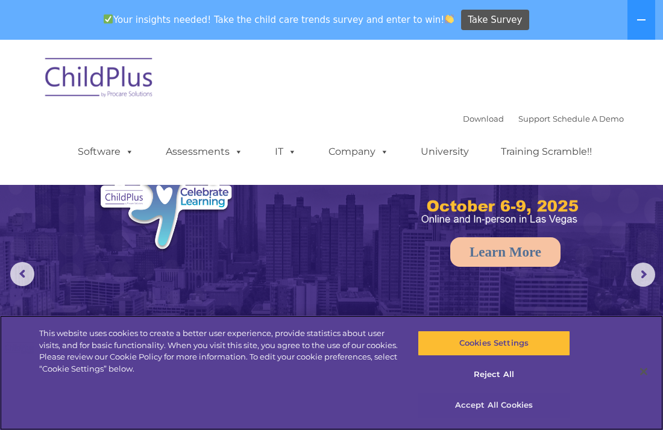 This screenshot has height=430, width=663. What do you see at coordinates (99, 80) in the screenshot?
I see `img: ChildPlus by Procare Solutions` at bounding box center [99, 80].